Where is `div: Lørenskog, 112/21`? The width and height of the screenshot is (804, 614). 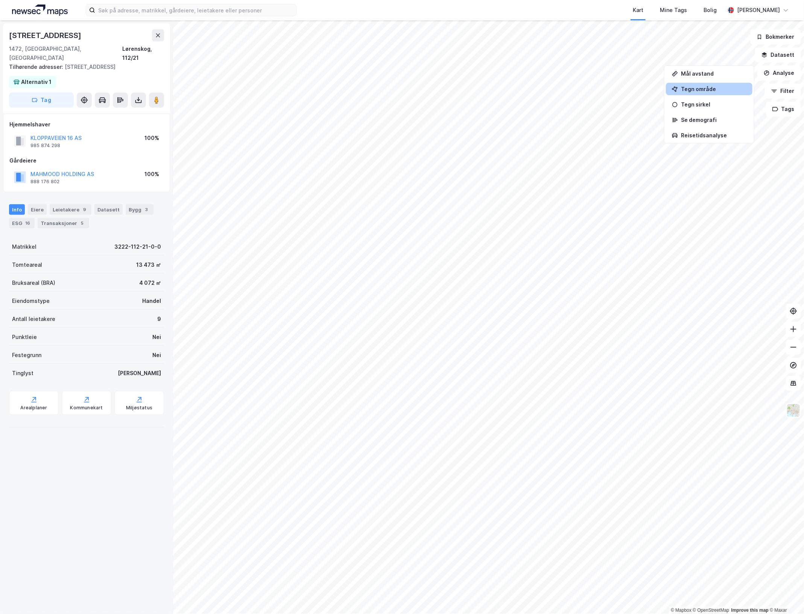
div: Lørenskog, 112/21 is located at coordinates (143, 53).